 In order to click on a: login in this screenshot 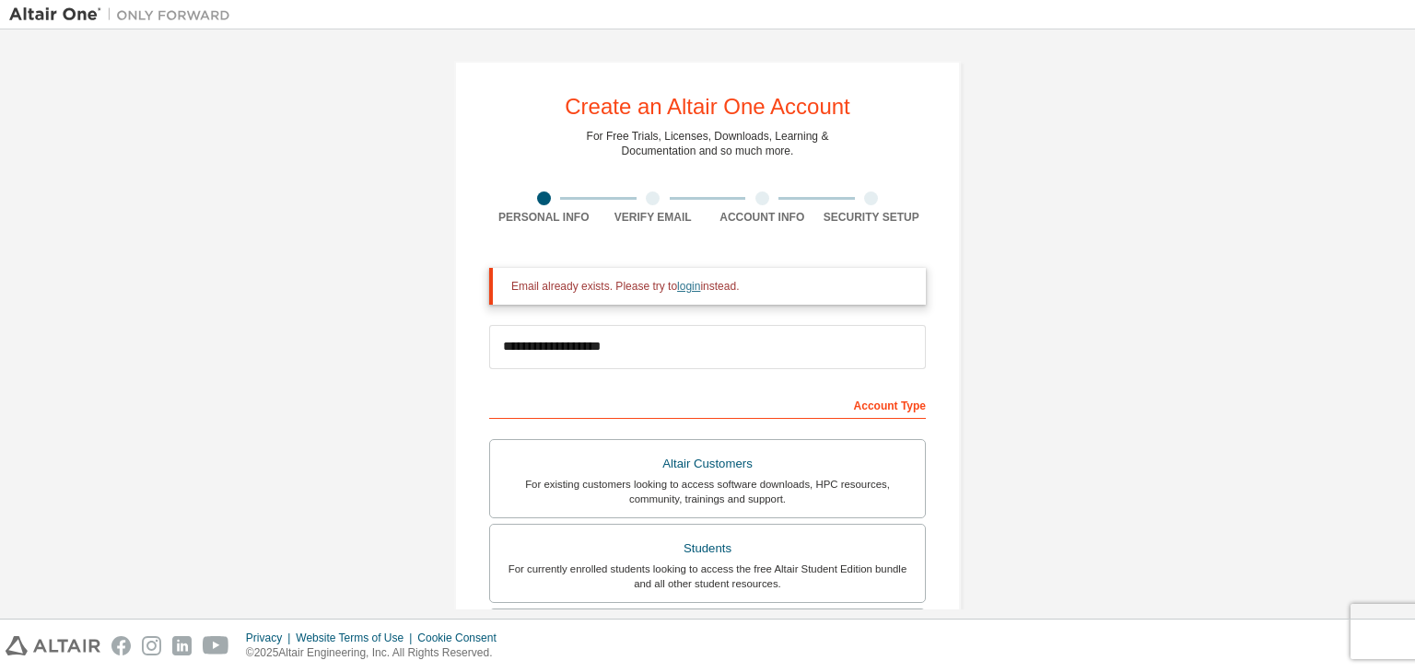, I will do `click(688, 286)`.